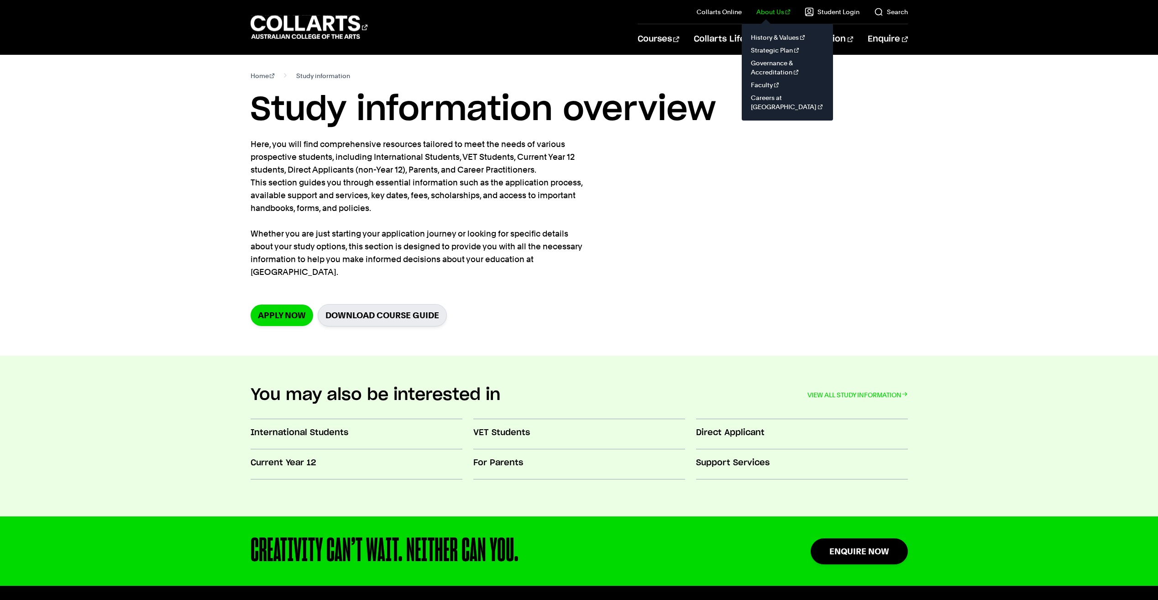 This screenshot has width=1158, height=600. Describe the element at coordinates (658, 39) in the screenshot. I see `a: Courses` at that location.